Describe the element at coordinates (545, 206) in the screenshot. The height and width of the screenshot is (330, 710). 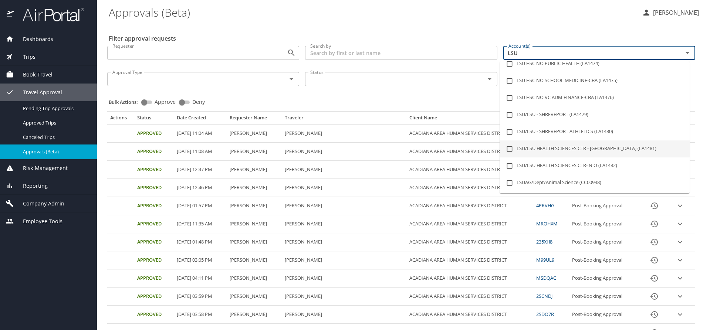
I see `a: 4PRVHG` at that location.